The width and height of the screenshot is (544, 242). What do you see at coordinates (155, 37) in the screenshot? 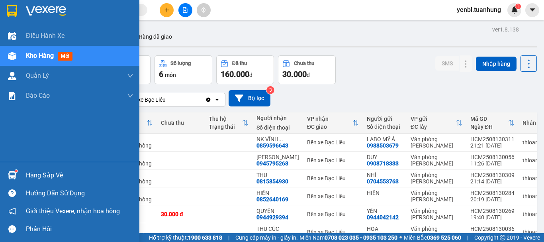
I see `button: Hàng đã giao` at bounding box center [155, 37].